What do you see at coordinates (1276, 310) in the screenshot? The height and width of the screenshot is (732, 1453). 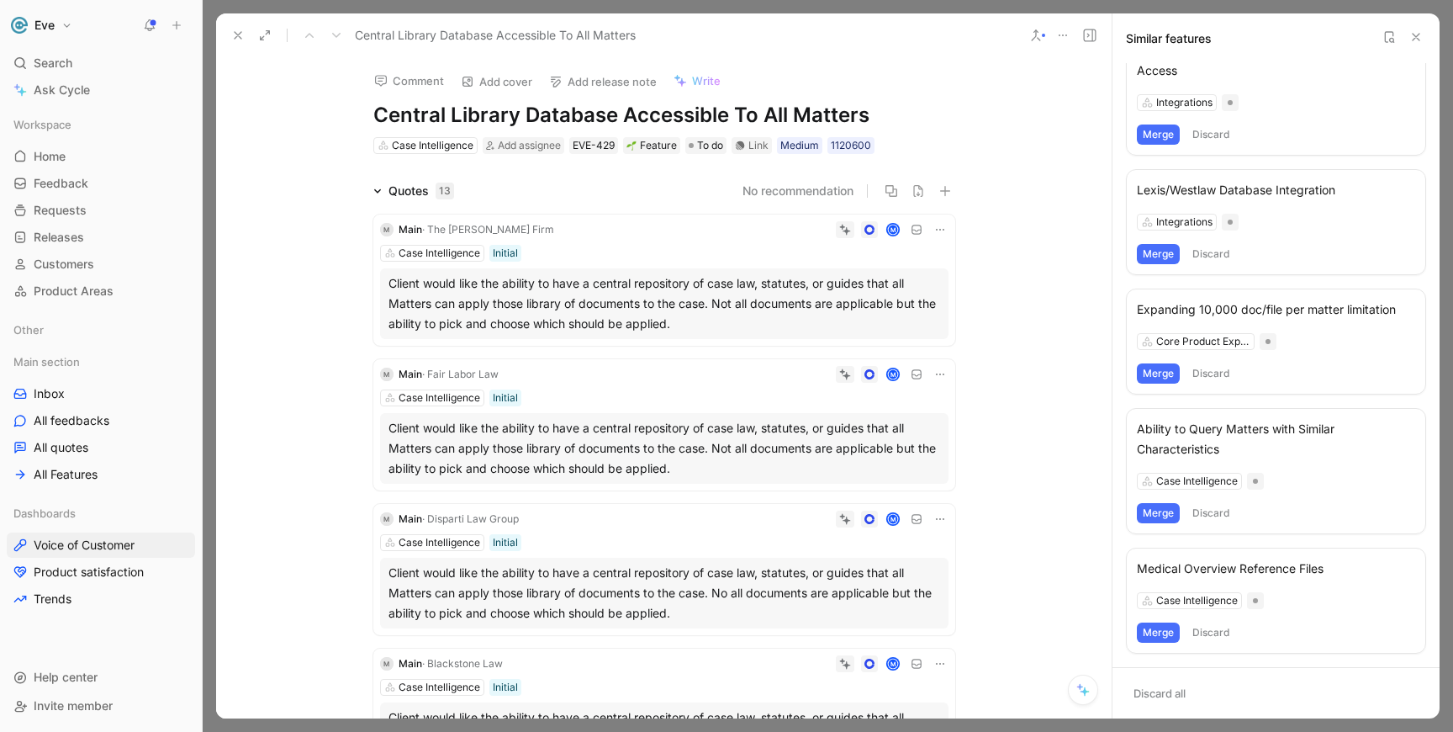 I see `div: Expanding 10,000 doc/file per matter limitation` at bounding box center [1276, 310].